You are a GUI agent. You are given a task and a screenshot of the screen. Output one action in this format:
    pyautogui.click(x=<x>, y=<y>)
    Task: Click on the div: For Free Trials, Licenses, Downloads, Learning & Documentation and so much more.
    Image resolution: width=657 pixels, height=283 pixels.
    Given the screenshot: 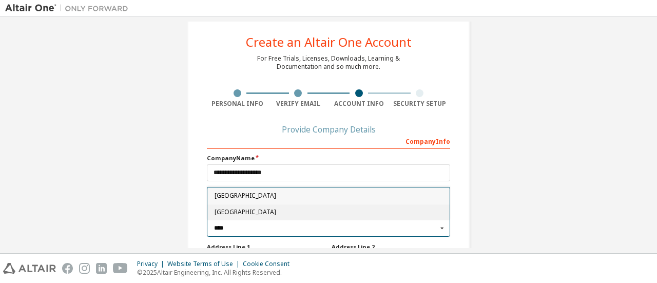 What is the action you would take?
    pyautogui.click(x=329, y=63)
    